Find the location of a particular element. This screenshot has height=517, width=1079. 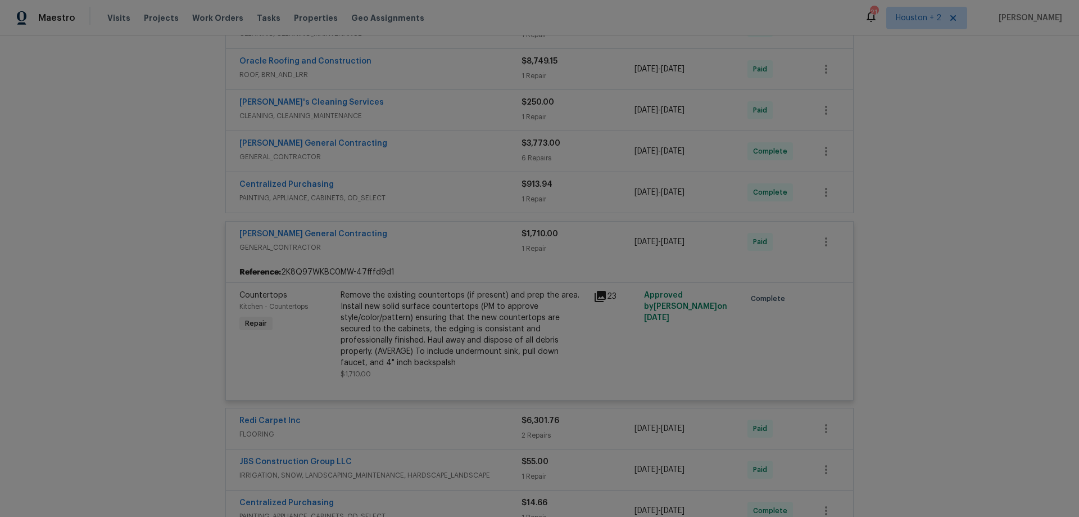

span: $913.94 is located at coordinates (537, 184).